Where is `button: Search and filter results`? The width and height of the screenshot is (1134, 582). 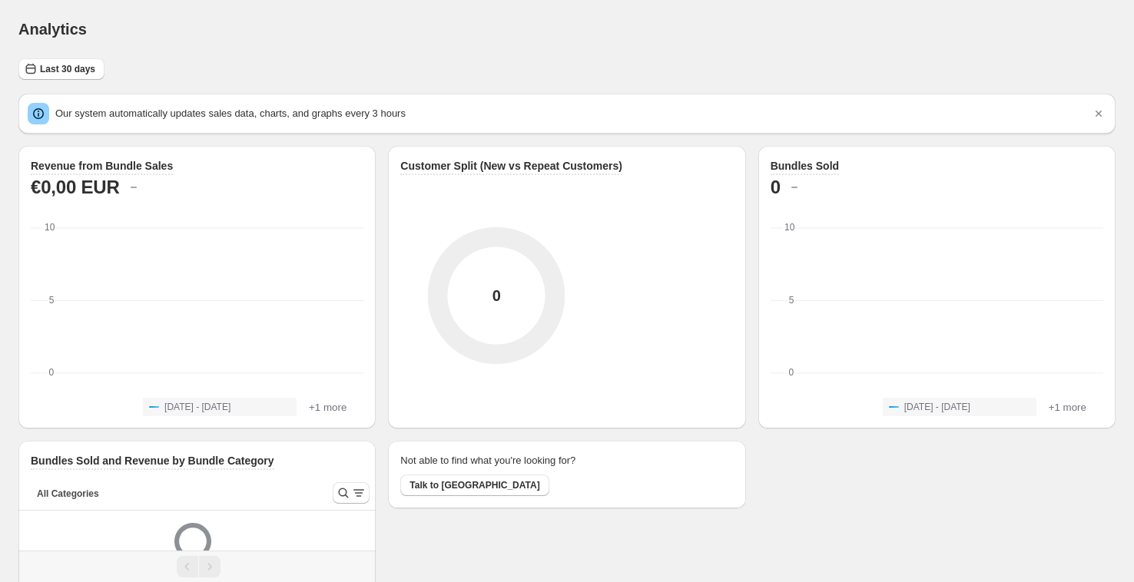
button: Search and filter results is located at coordinates (351, 493).